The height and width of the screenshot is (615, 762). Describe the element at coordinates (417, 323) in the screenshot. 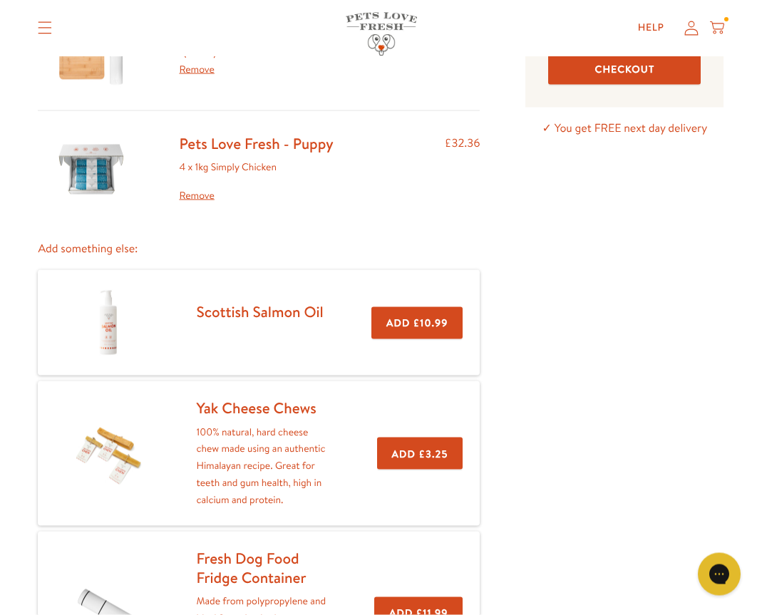

I see `button: Add £10.99` at that location.